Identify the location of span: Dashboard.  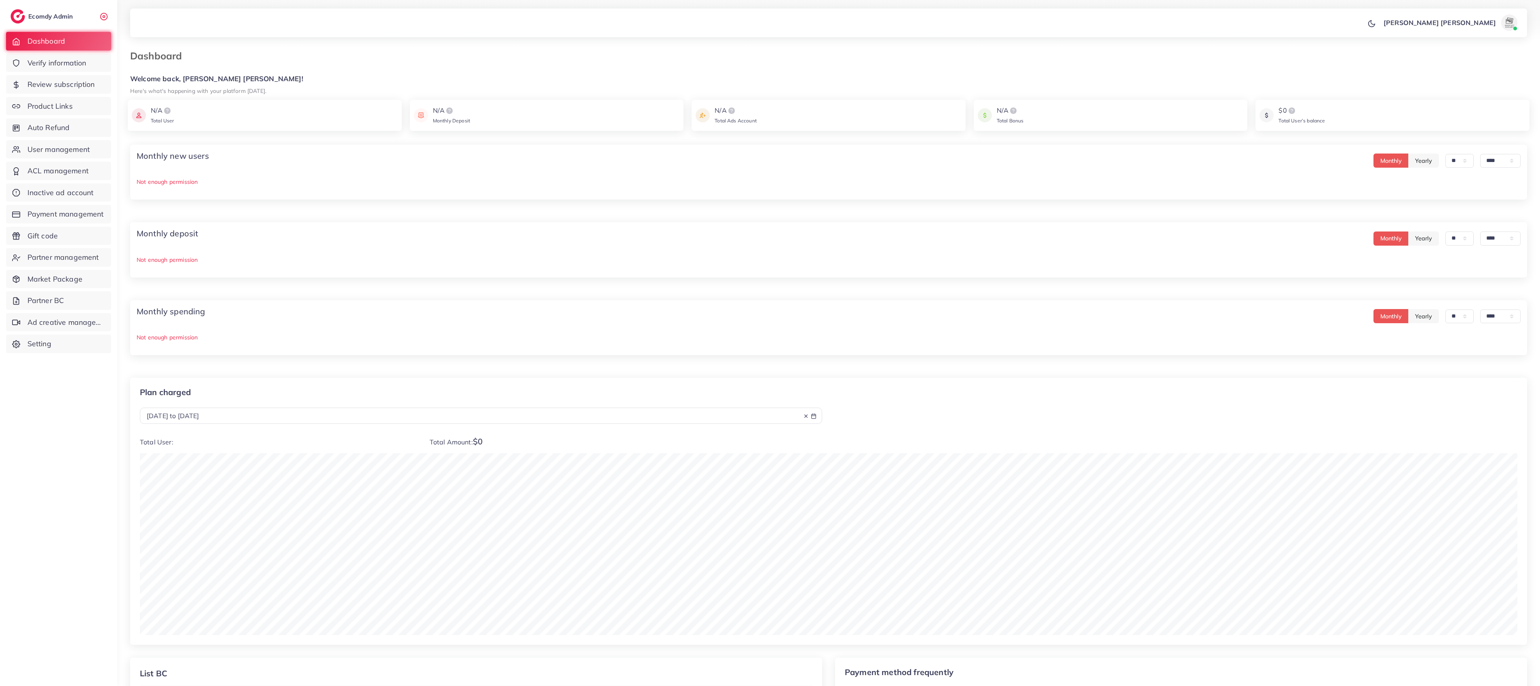
(46, 41).